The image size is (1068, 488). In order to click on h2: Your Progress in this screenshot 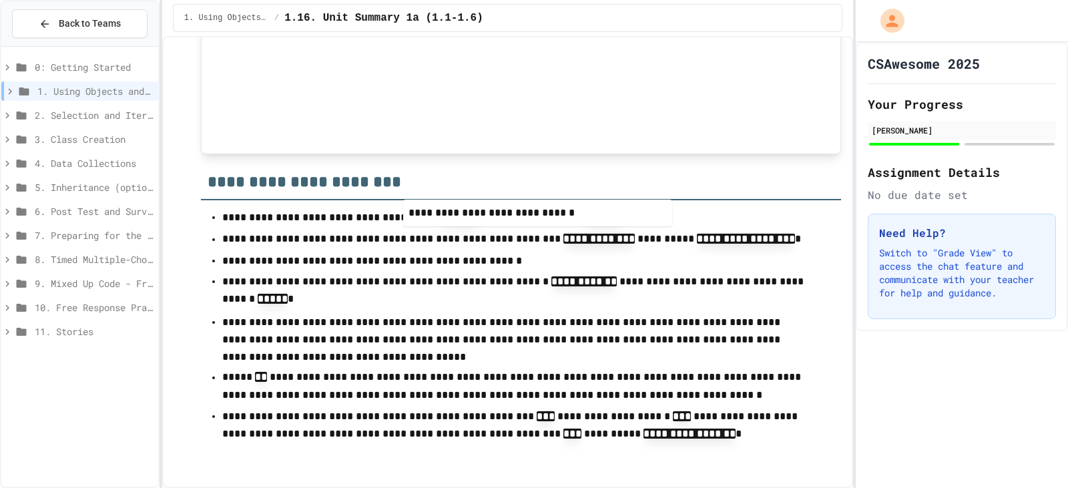, I will do `click(962, 104)`.